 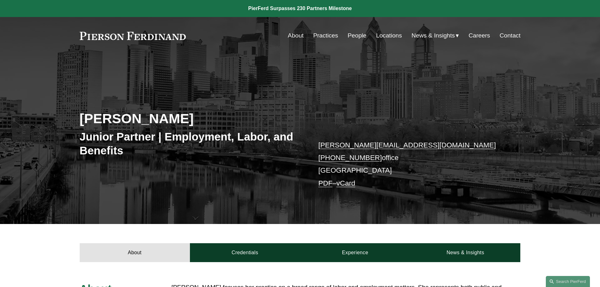 What do you see at coordinates (568, 281) in the screenshot?
I see `a: Search this site` at bounding box center [568, 281].